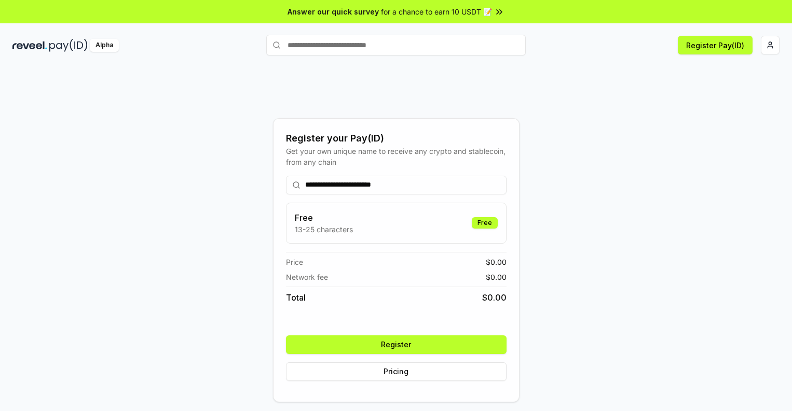 Image resolution: width=792 pixels, height=411 pixels. I want to click on p: 13-25 characters, so click(324, 229).